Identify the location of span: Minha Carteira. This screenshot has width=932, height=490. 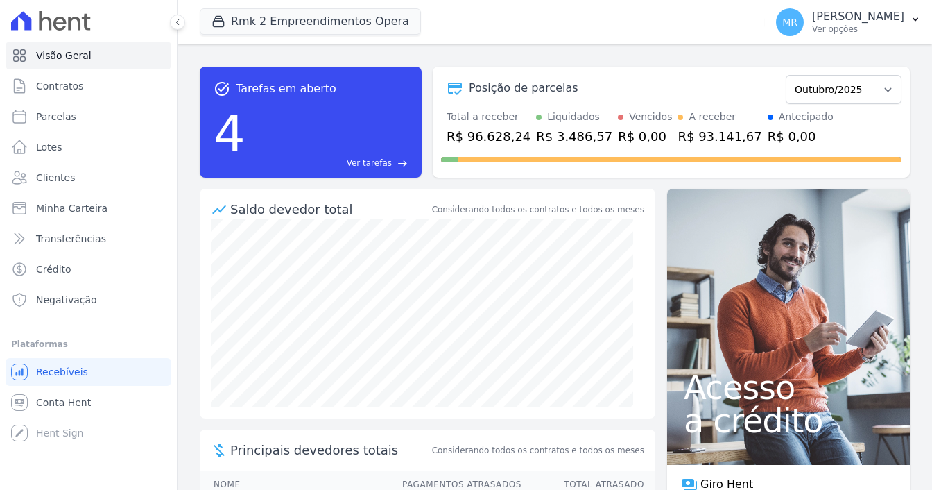
(71, 208).